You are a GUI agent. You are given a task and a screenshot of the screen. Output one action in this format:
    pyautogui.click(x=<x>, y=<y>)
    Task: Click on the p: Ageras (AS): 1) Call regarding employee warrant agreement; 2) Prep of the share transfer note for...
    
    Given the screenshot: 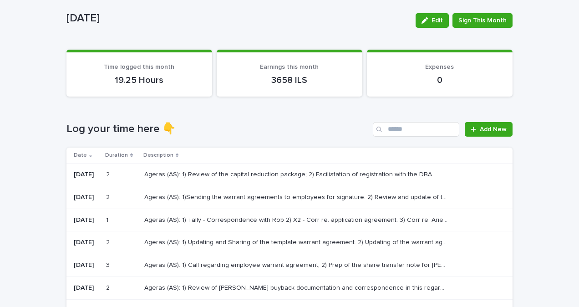 What is the action you would take?
    pyautogui.click(x=297, y=264)
    